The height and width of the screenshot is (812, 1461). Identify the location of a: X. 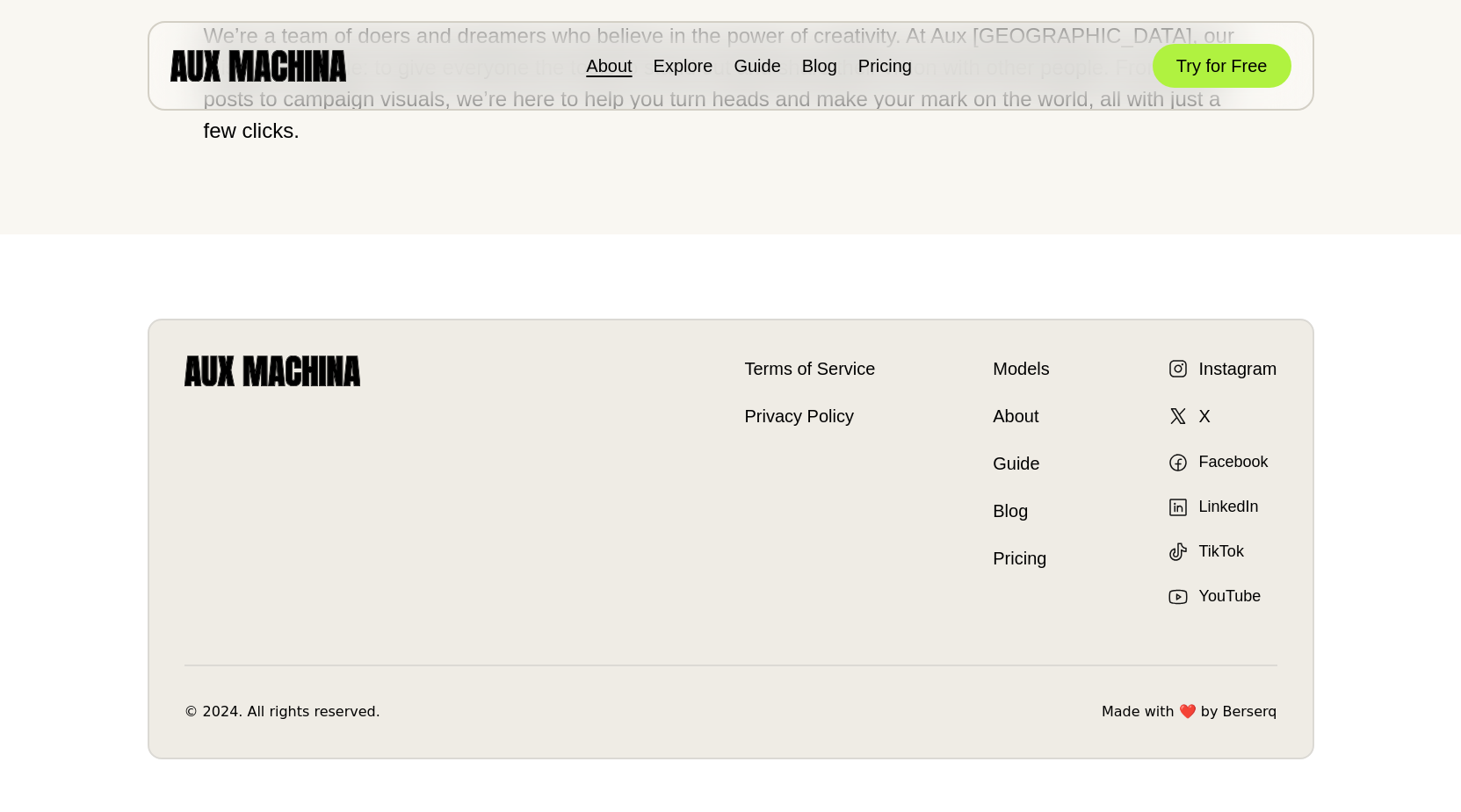
(1189, 416).